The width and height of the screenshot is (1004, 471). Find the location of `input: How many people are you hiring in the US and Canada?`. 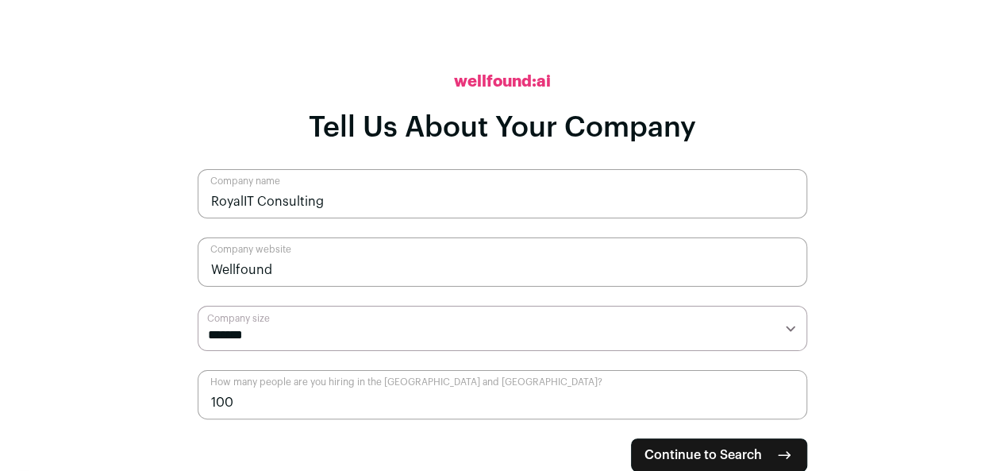

input: How many people are you hiring in the US and Canada? is located at coordinates (502, 394).